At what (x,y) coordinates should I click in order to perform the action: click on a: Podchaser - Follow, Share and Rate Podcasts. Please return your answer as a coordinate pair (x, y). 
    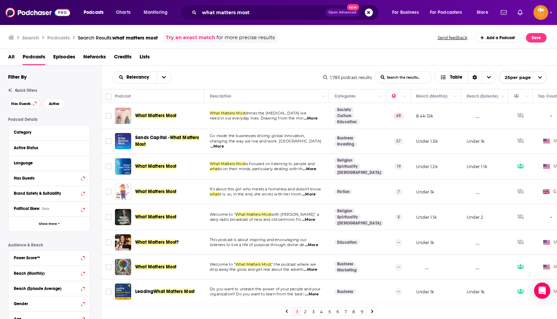
    Looking at the image, I should click on (38, 12).